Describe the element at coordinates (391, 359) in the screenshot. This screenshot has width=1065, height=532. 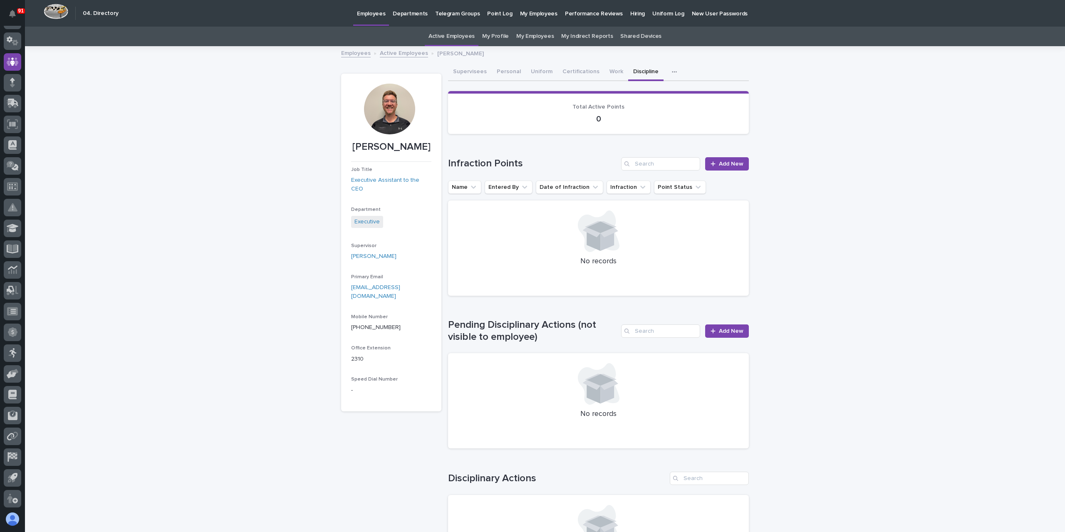
I see `p: 2310` at that location.